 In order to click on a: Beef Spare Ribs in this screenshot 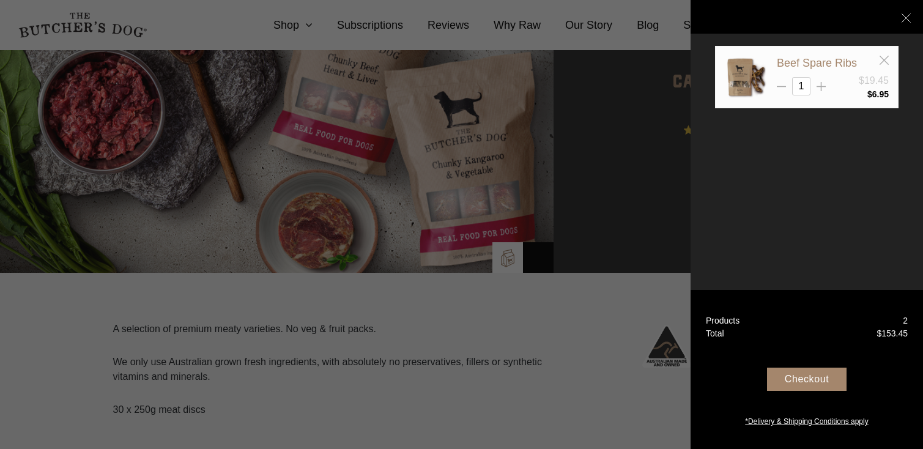, I will do `click(816, 63)`.